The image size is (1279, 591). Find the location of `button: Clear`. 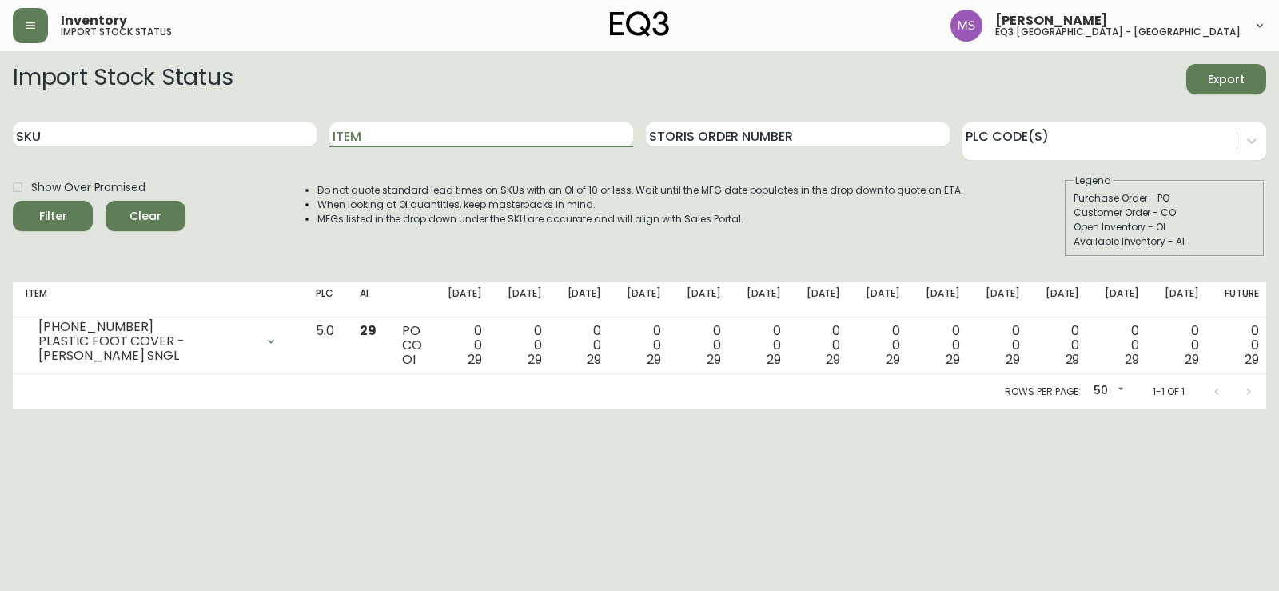

button: Clear is located at coordinates (146, 216).